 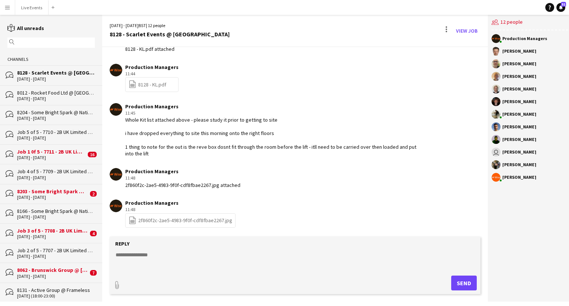 I want to click on button: Live Events, so click(x=32, y=7).